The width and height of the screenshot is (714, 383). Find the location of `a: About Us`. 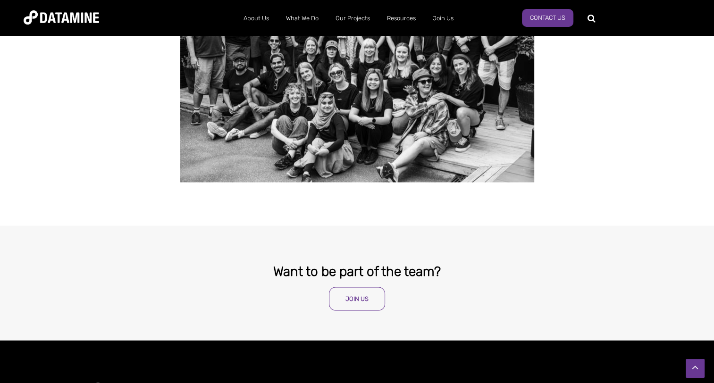

a: About Us is located at coordinates (256, 18).